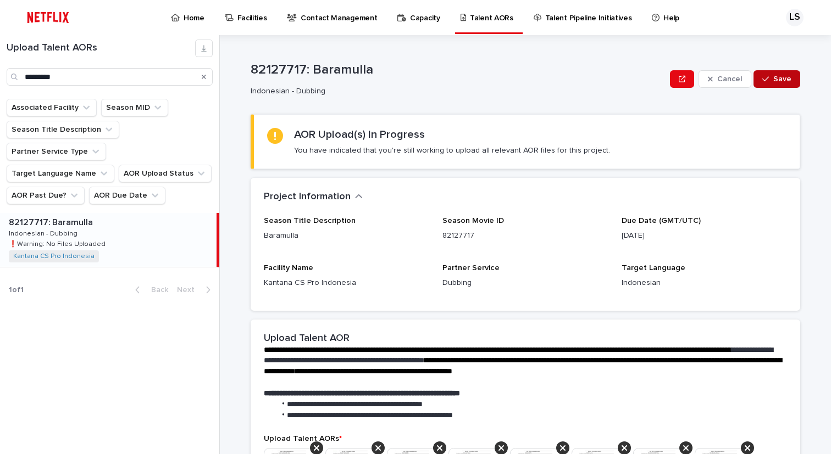 The width and height of the screenshot is (831, 454). Describe the element at coordinates (135, 108) in the screenshot. I see `button: Season MID` at that location.